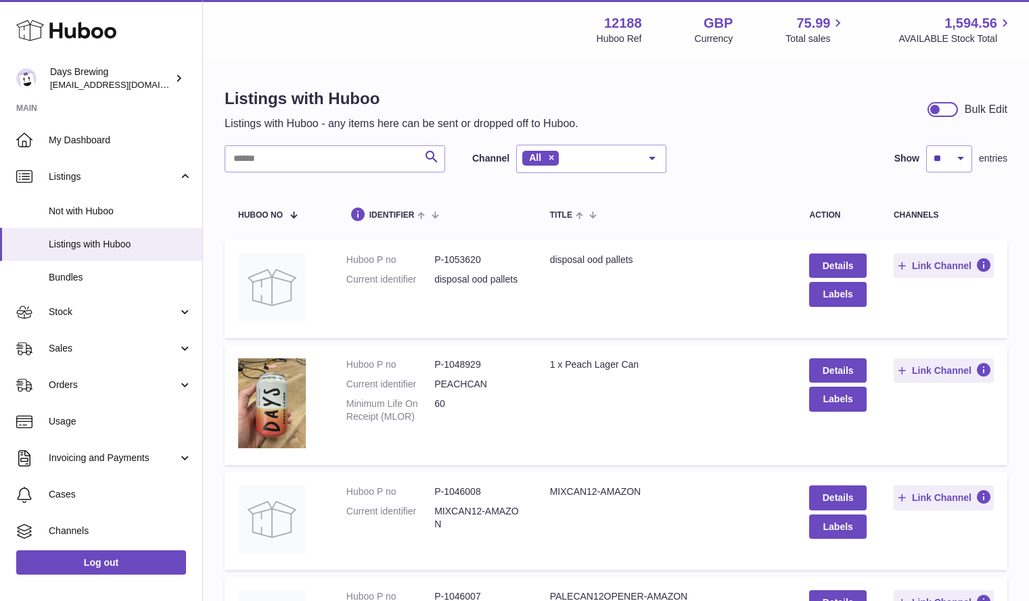 This screenshot has width=1029, height=601. What do you see at coordinates (478, 384) in the screenshot?
I see `dd: PEACHCAN` at bounding box center [478, 384].